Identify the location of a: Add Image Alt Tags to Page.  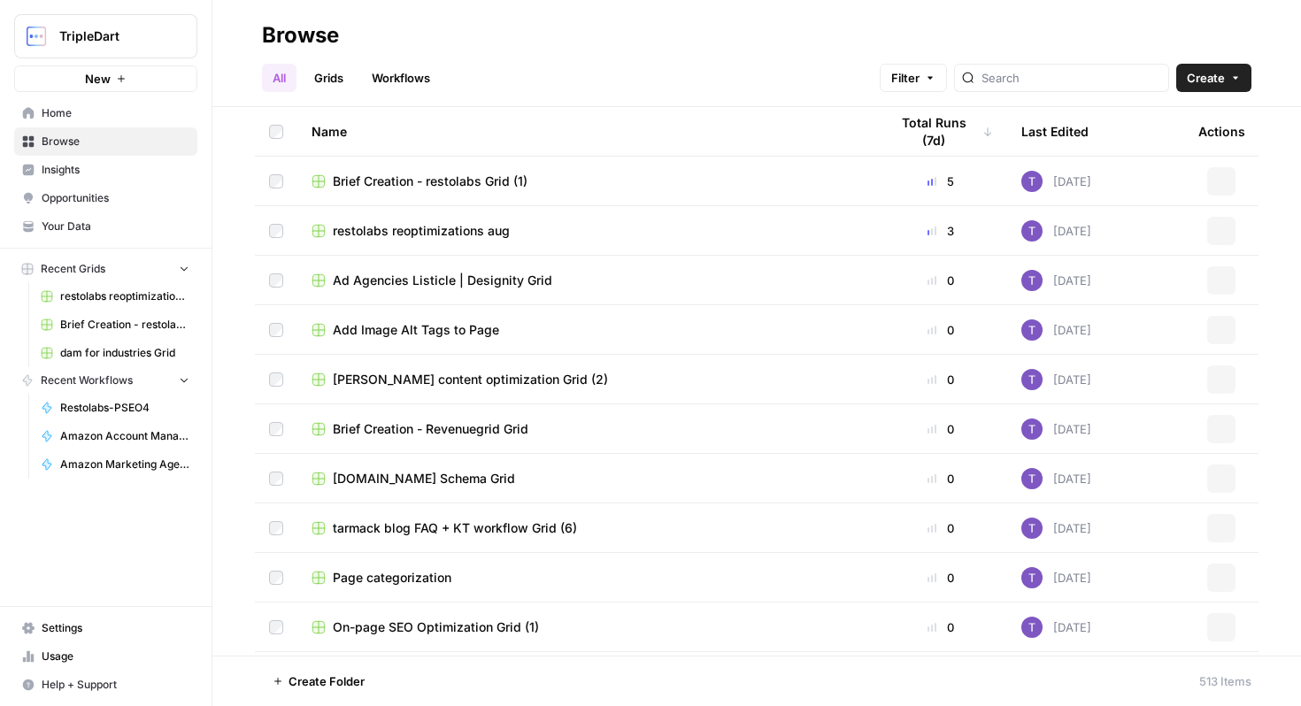
(586, 330).